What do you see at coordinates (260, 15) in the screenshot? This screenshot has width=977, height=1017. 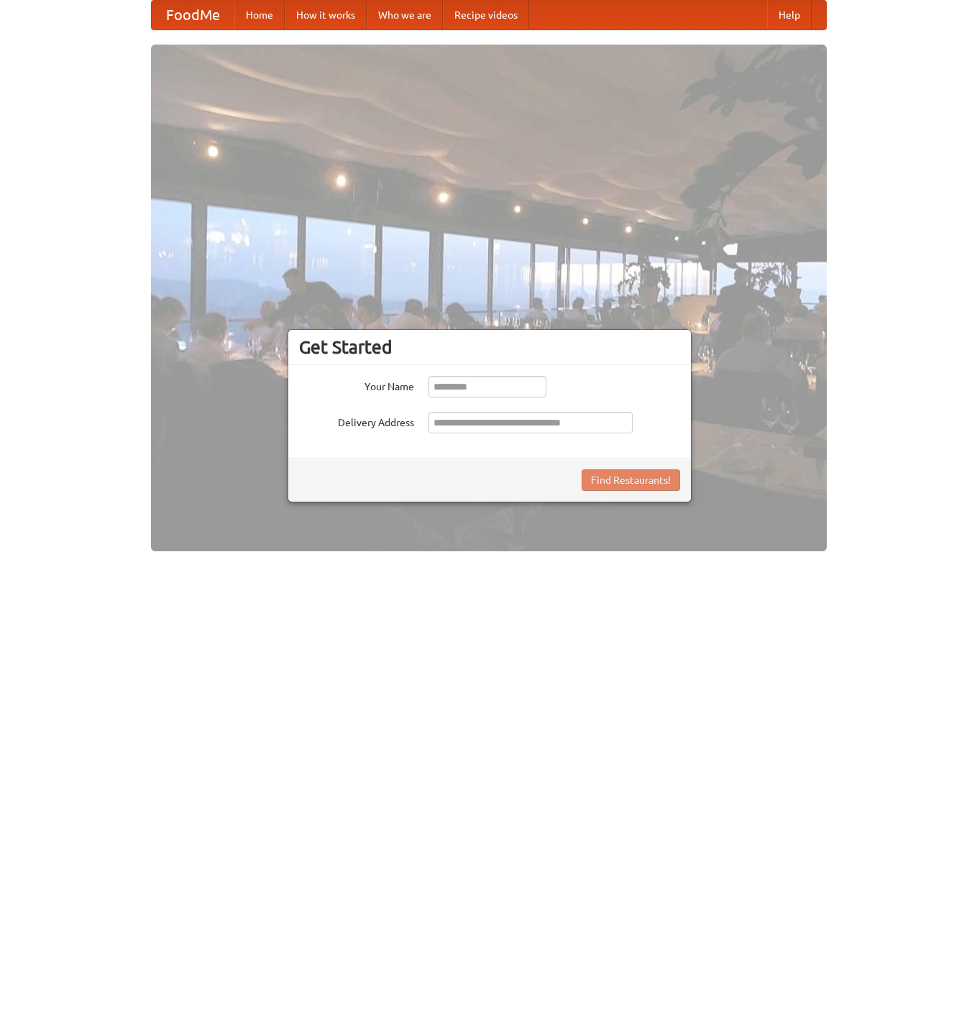 I see `a: Home` at bounding box center [260, 15].